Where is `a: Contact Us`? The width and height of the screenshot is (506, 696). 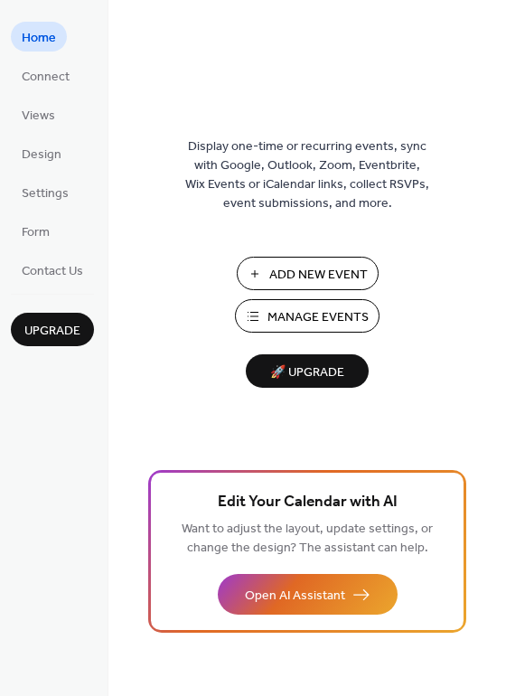
a: Contact Us is located at coordinates (52, 269).